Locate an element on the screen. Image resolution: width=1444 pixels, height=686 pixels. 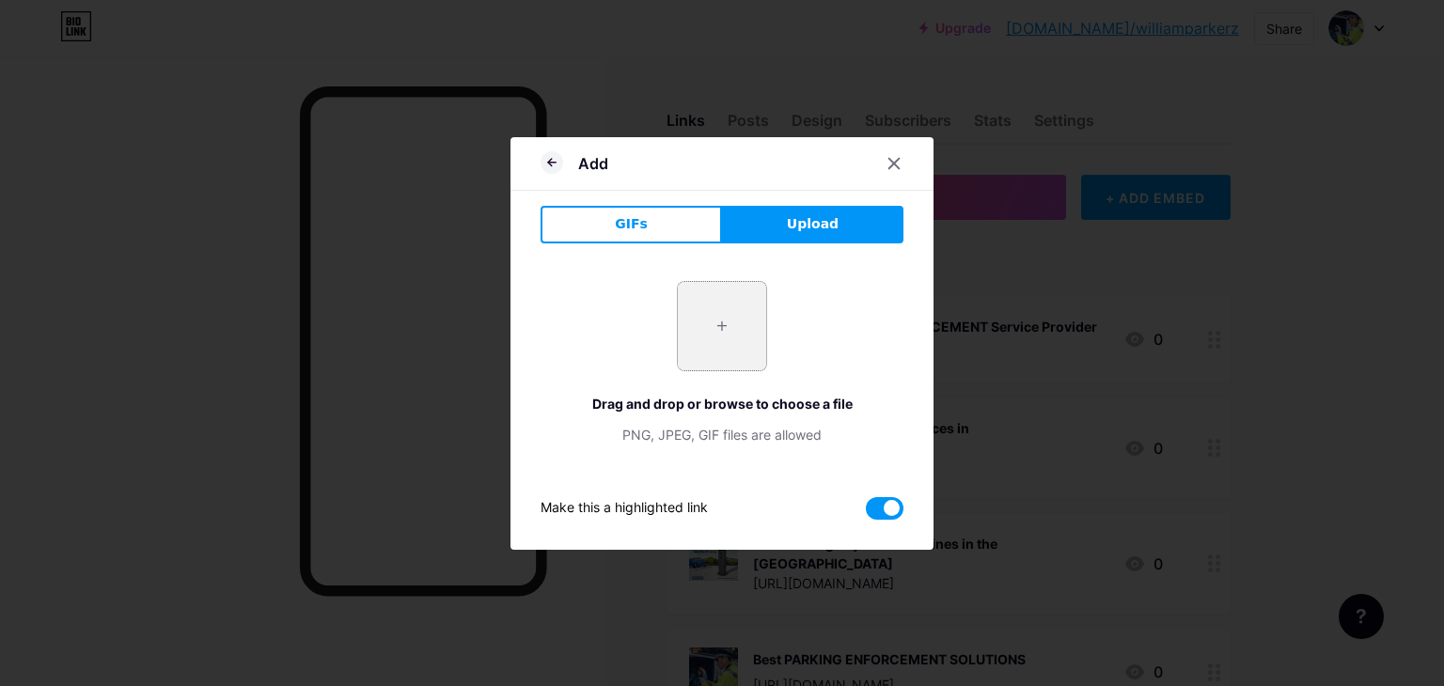
div: Drag and drop or browse to choose a file is located at coordinates (722, 403).